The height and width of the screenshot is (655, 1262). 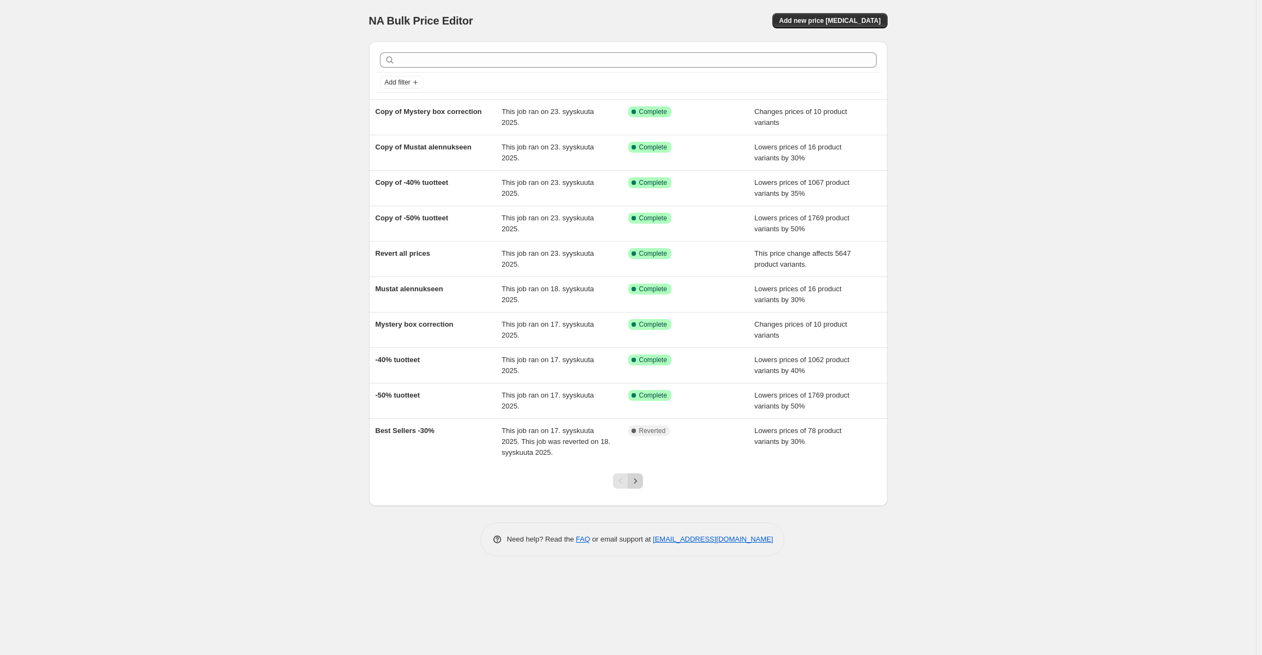 I want to click on span: -40% tuotteet, so click(x=398, y=360).